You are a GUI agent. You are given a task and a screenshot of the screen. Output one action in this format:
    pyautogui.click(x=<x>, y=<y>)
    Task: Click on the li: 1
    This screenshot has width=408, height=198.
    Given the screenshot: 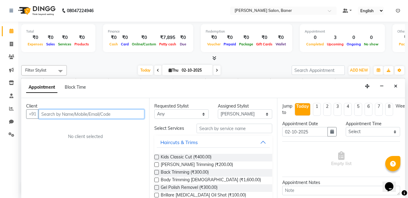 What is the action you would take?
    pyautogui.click(x=317, y=109)
    